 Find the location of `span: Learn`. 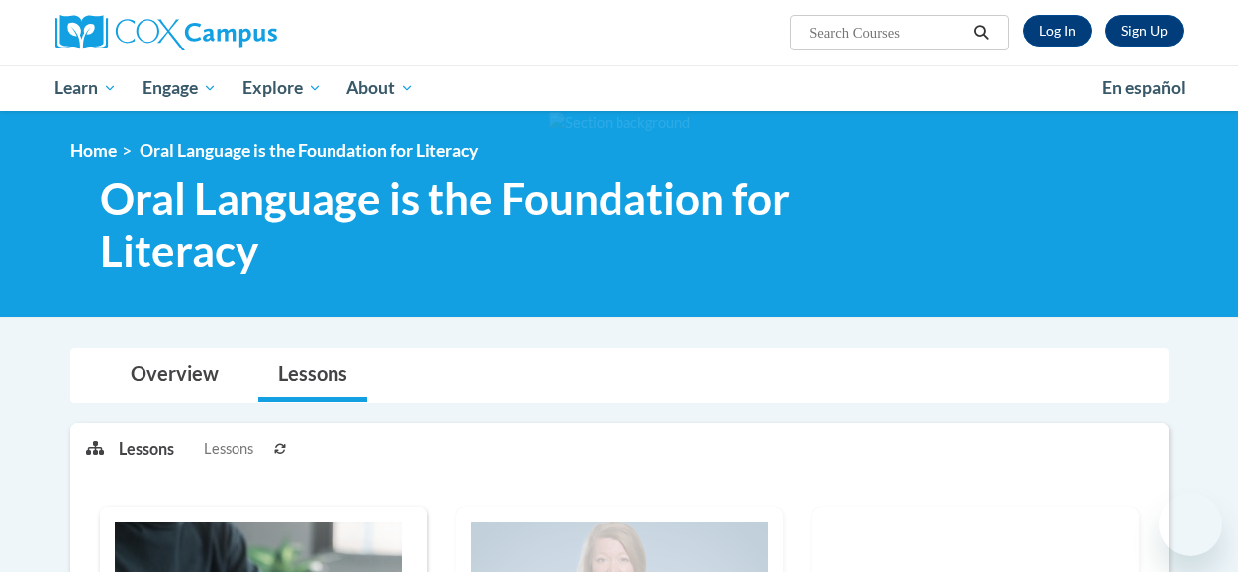

span: Learn is located at coordinates (85, 88).